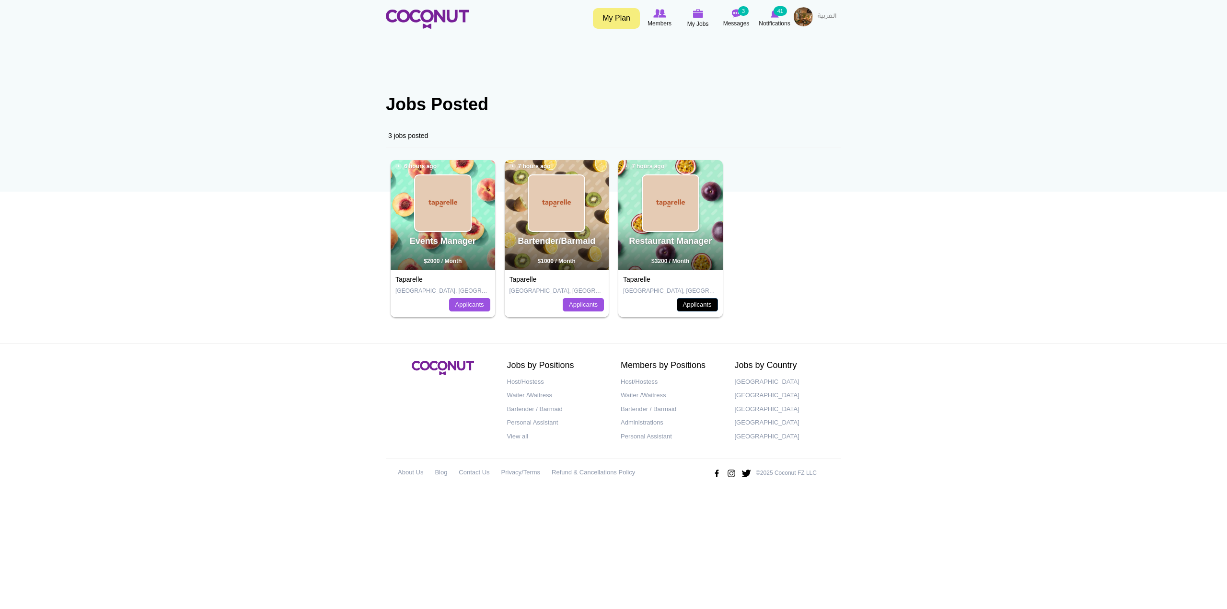  Describe the element at coordinates (557, 437) in the screenshot. I see `a: View all` at that location.